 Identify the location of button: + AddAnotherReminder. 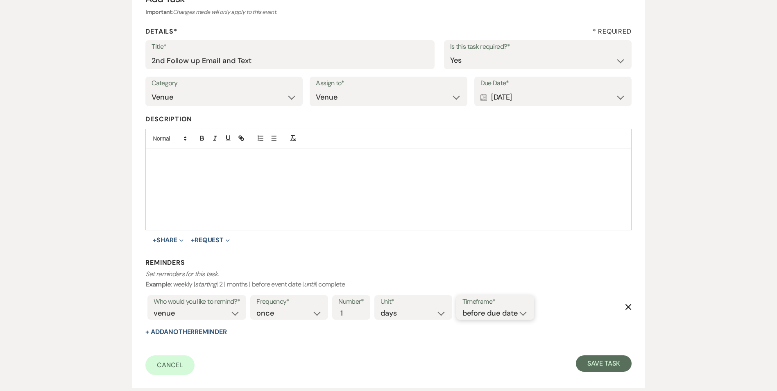
(186, 332).